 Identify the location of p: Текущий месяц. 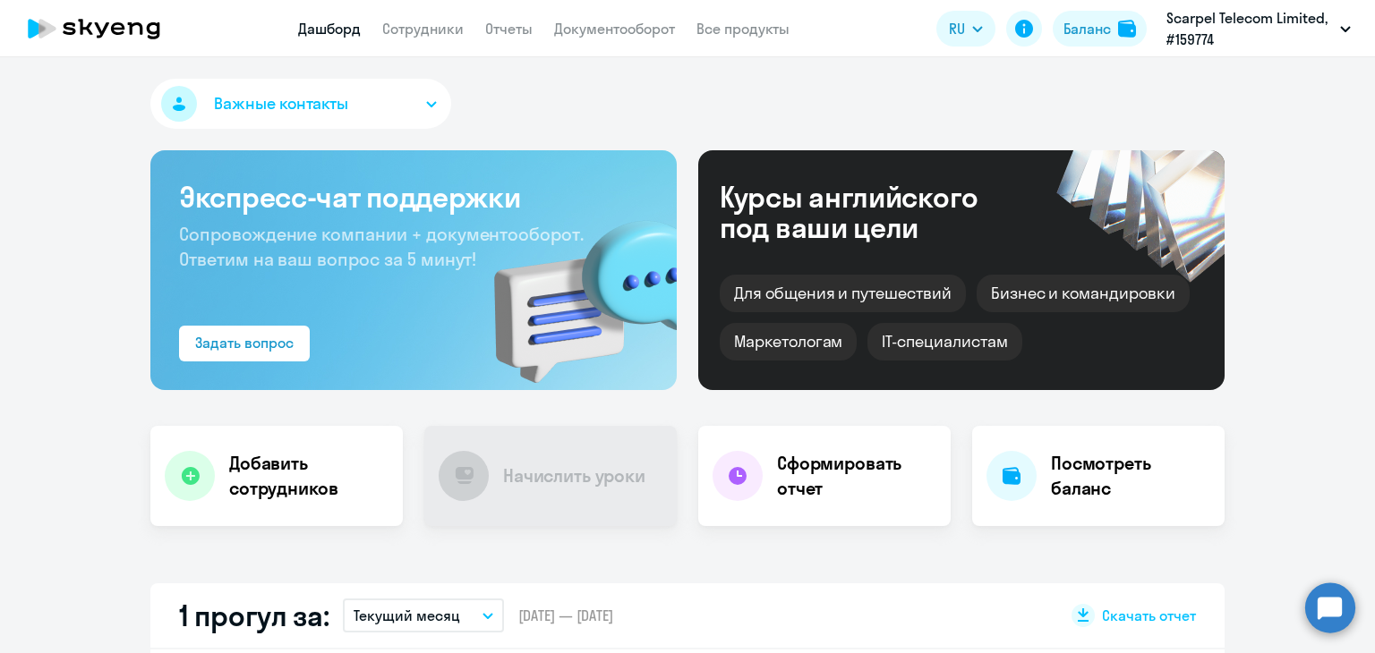
(406, 616).